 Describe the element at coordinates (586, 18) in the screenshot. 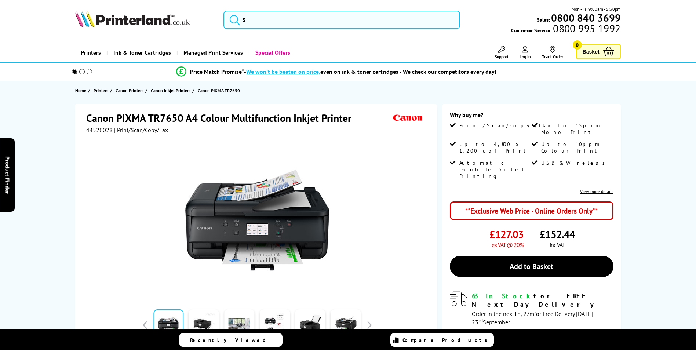

I see `b: 0800 840 3699` at that location.